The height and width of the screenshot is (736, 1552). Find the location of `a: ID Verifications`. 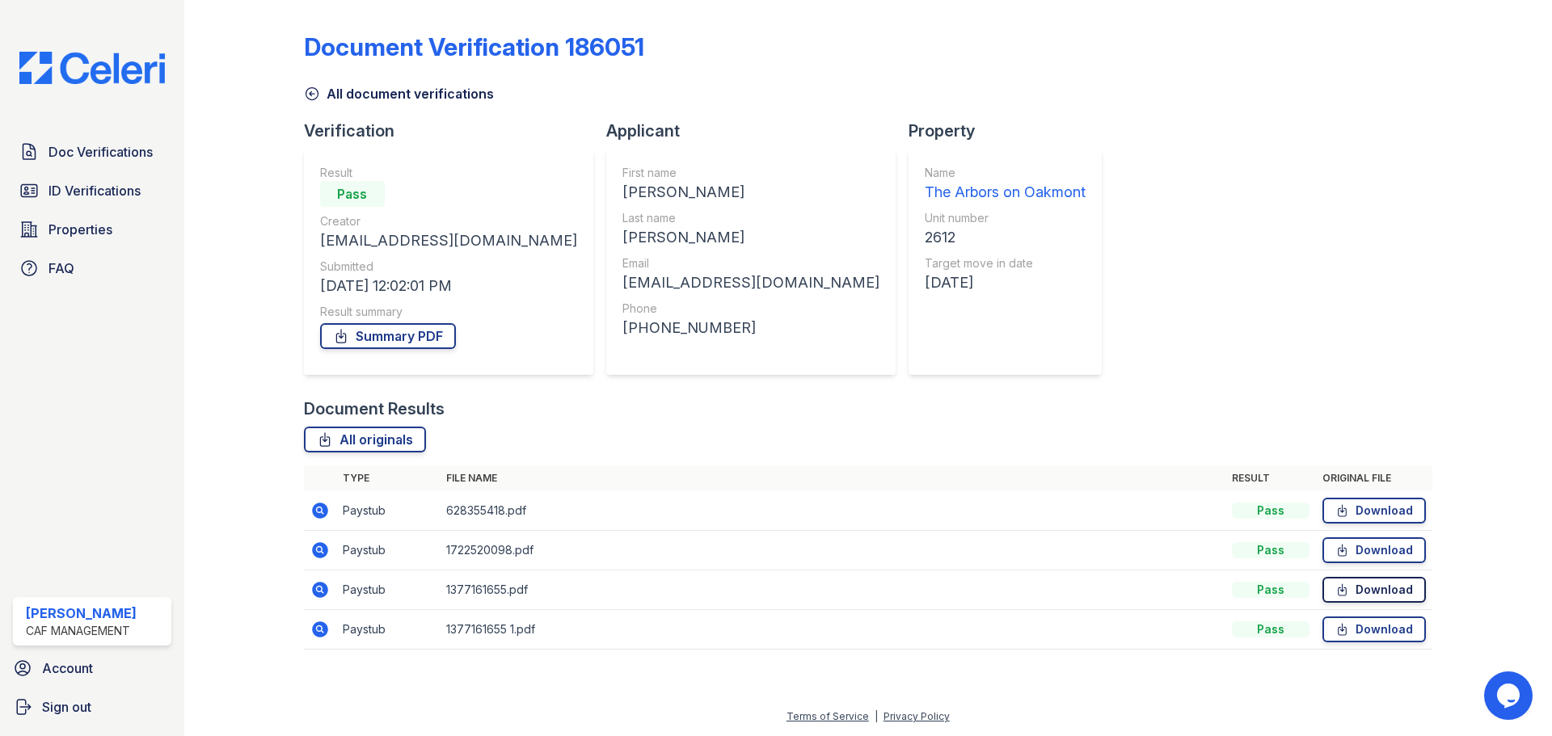

a: ID Verifications is located at coordinates (92, 191).